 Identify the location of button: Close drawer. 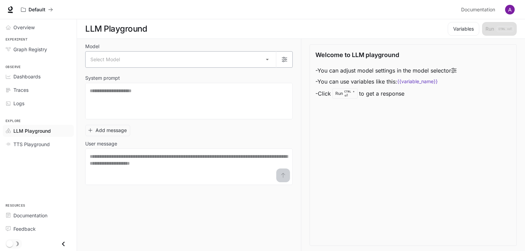
(63, 244).